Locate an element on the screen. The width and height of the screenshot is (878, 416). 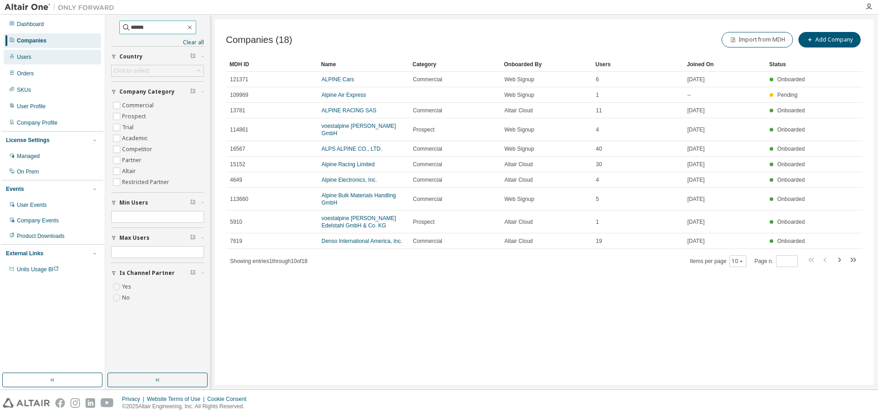
label: Prospect is located at coordinates (135, 117).